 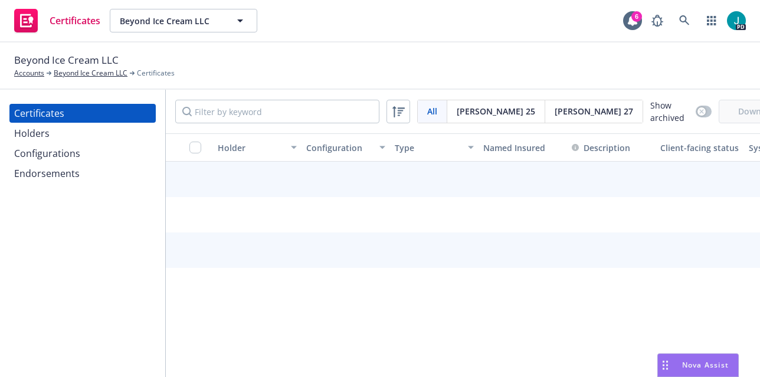 I want to click on a: Switch app, so click(x=712, y=21).